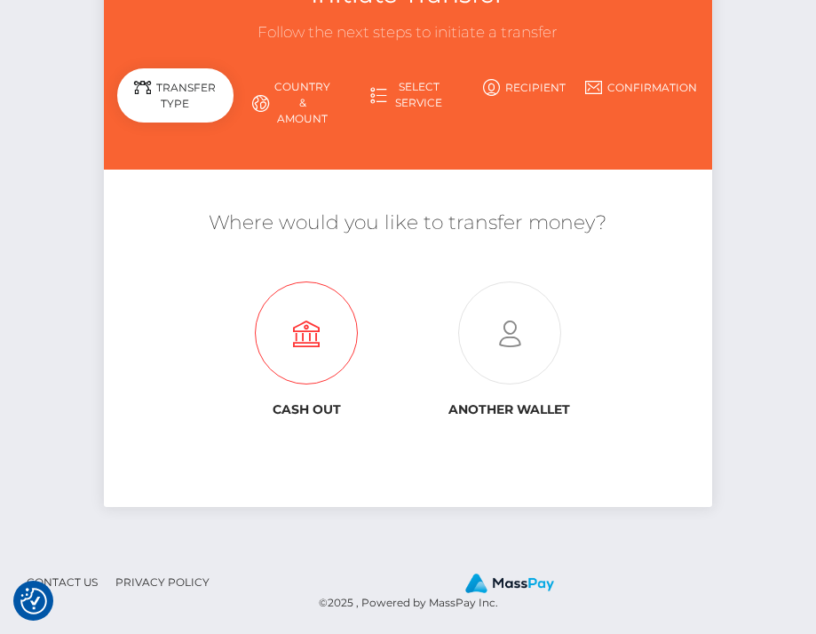 This screenshot has height=634, width=816. Describe the element at coordinates (34, 601) in the screenshot. I see `button: Consent Preferences` at that location.